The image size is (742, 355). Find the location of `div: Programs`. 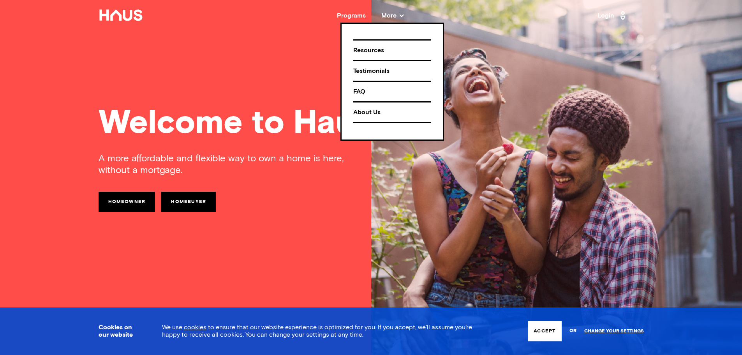

div: Programs is located at coordinates (351, 16).